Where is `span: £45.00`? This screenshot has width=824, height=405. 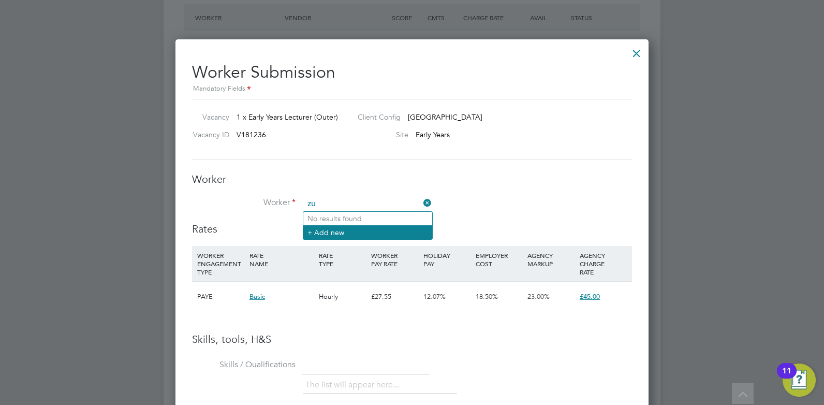
span: £45.00 is located at coordinates (589, 296).